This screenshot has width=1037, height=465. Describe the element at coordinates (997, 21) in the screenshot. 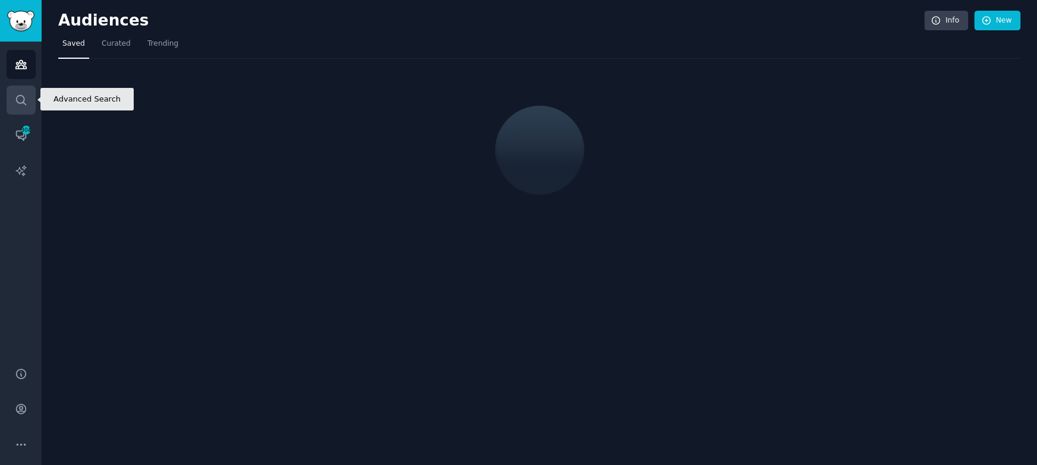

I see `a: New` at that location.